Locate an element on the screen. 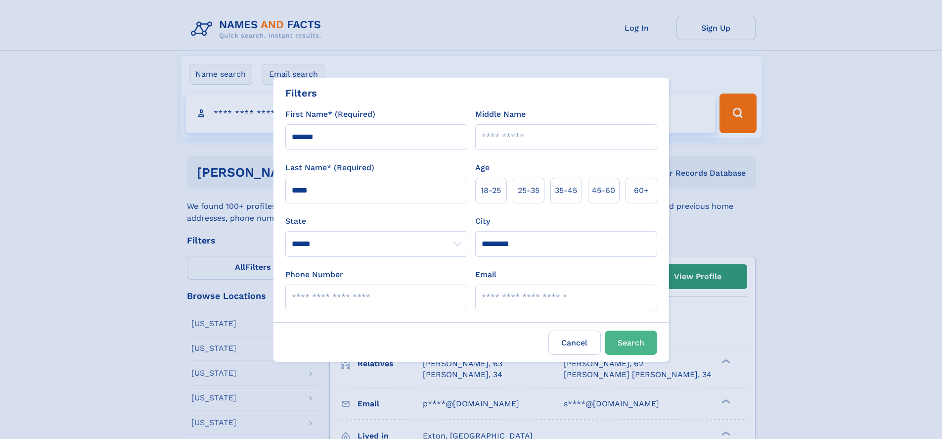 The height and width of the screenshot is (439, 942). button: Search is located at coordinates (631, 342).